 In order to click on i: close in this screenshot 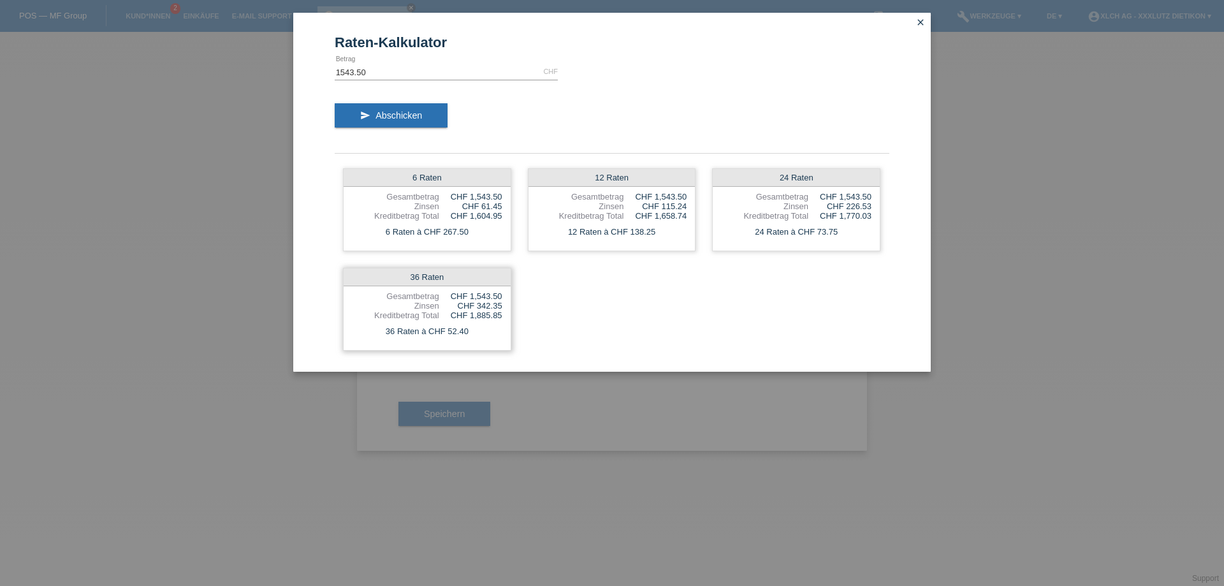, I will do `click(920, 22)`.